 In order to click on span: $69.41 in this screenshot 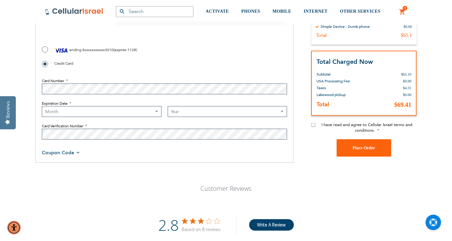, I will do `click(403, 105)`.